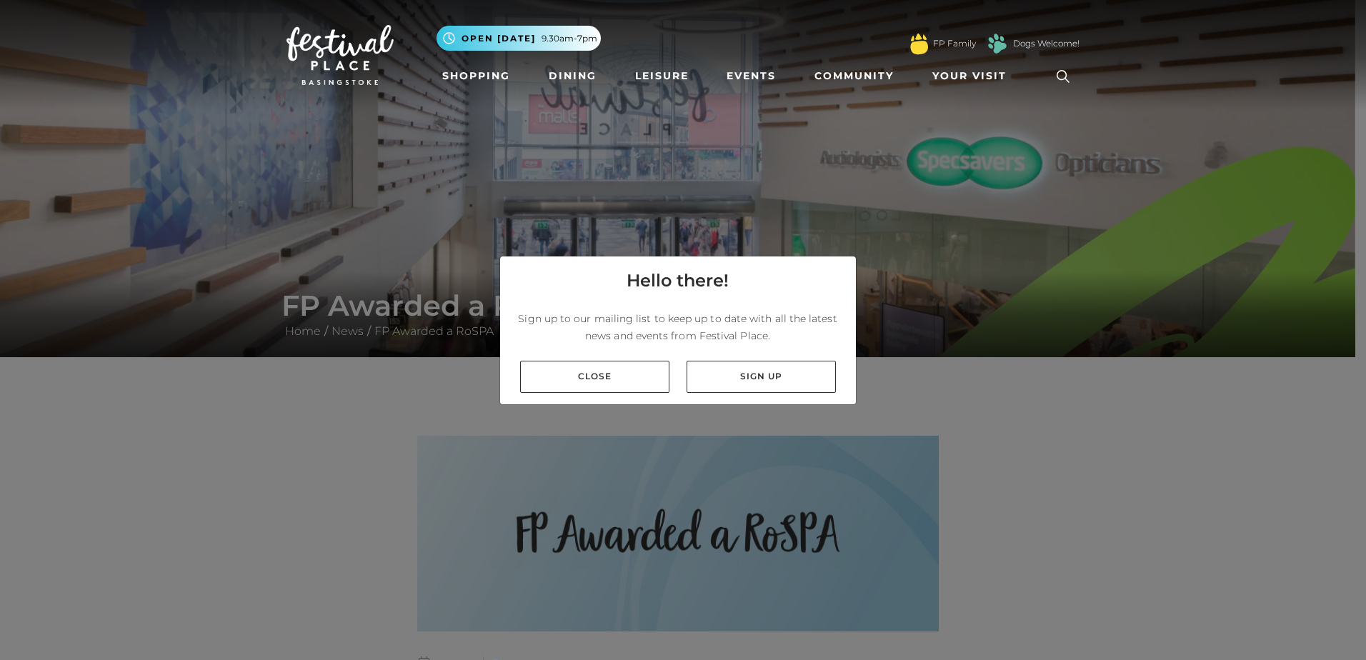 This screenshot has width=1366, height=660. Describe the element at coordinates (340, 55) in the screenshot. I see `img: Festival Place Logo` at that location.